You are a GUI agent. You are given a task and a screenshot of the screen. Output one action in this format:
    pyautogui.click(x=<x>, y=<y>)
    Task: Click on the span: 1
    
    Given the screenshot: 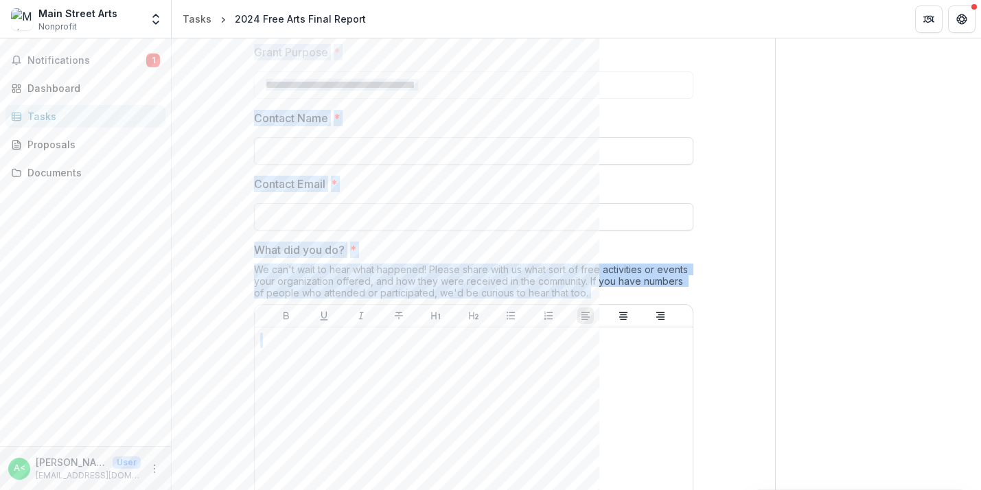 What is the action you would take?
    pyautogui.click(x=153, y=60)
    